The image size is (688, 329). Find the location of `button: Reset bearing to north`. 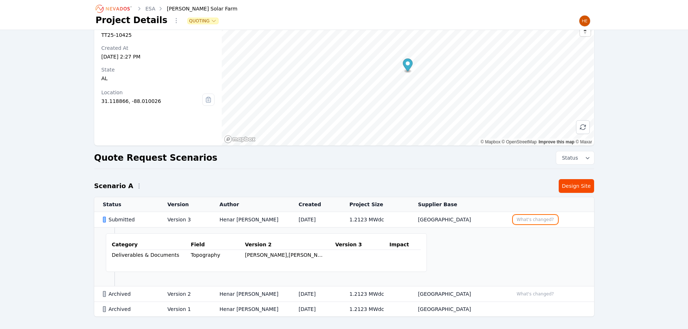

button: Reset bearing to north is located at coordinates (585, 31).